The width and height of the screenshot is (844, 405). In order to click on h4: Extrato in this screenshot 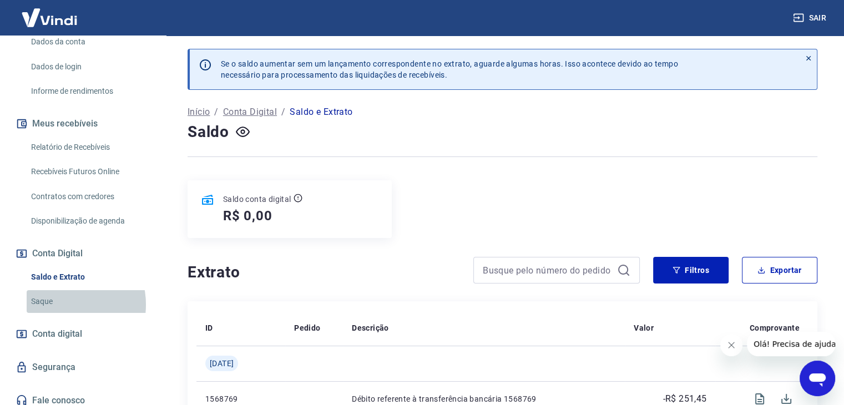, I will do `click(324, 272)`.